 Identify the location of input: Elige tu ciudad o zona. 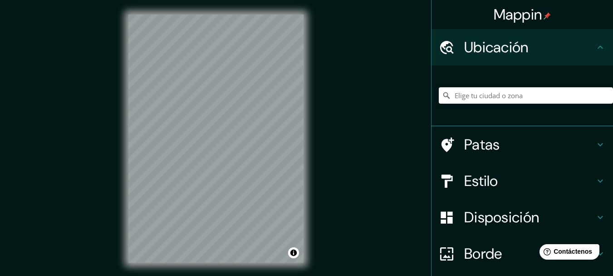
(526, 95).